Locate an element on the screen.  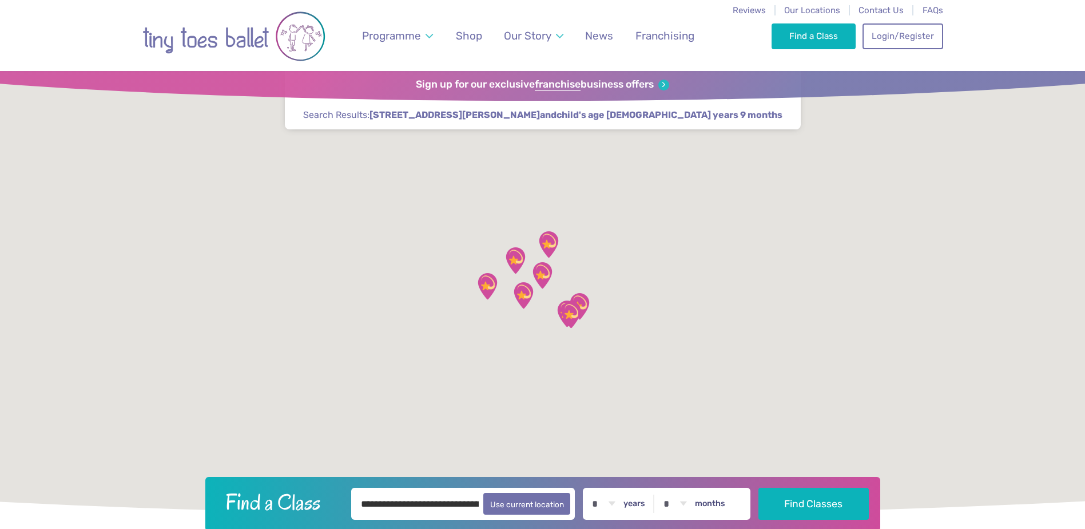
div: @ The Studio Leigh is located at coordinates (571, 315).